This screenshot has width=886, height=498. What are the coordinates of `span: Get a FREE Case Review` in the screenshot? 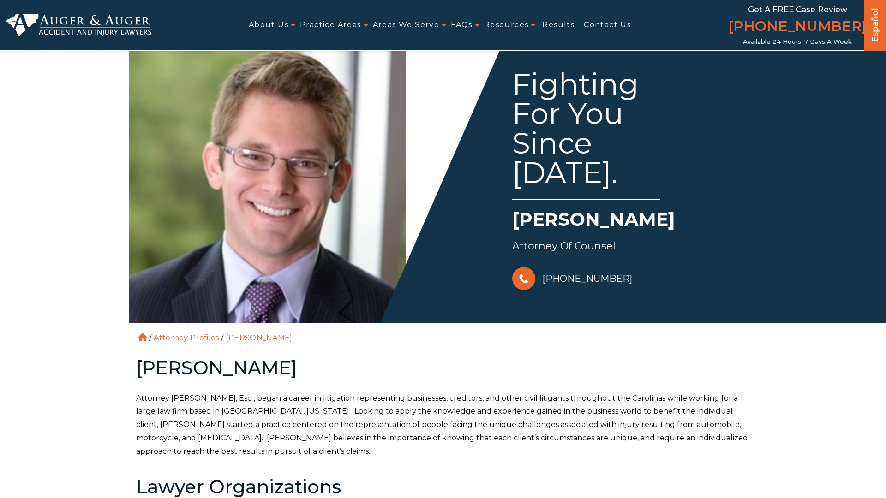 It's located at (797, 9).